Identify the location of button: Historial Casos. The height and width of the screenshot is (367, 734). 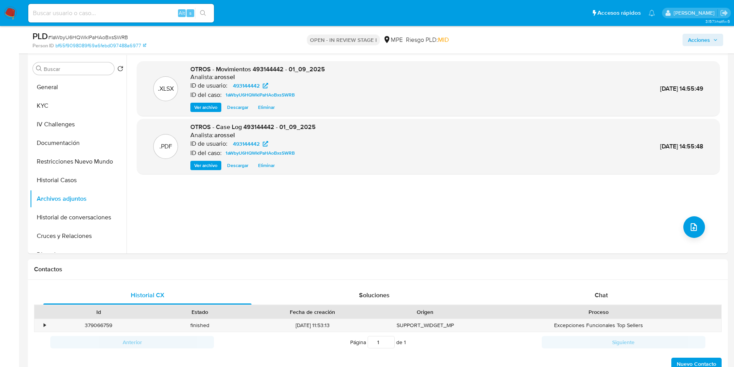
(78, 180).